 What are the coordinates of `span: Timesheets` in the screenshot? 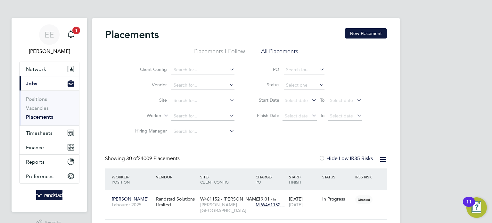 It's located at (39, 133).